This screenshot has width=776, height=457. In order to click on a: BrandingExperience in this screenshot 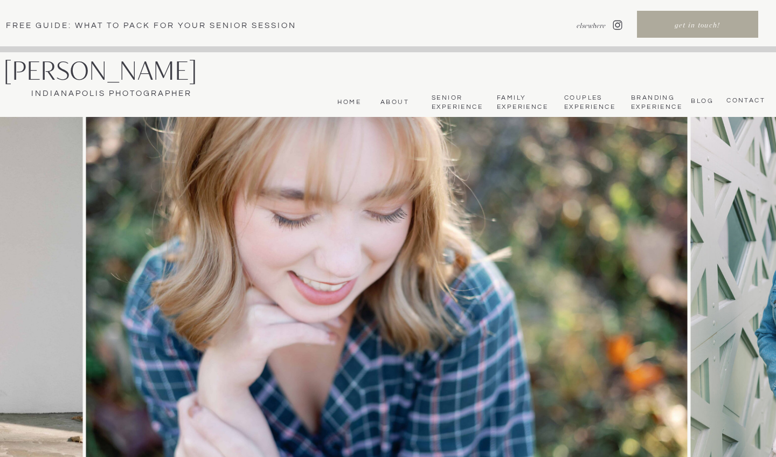, I will do `click(656, 102)`.